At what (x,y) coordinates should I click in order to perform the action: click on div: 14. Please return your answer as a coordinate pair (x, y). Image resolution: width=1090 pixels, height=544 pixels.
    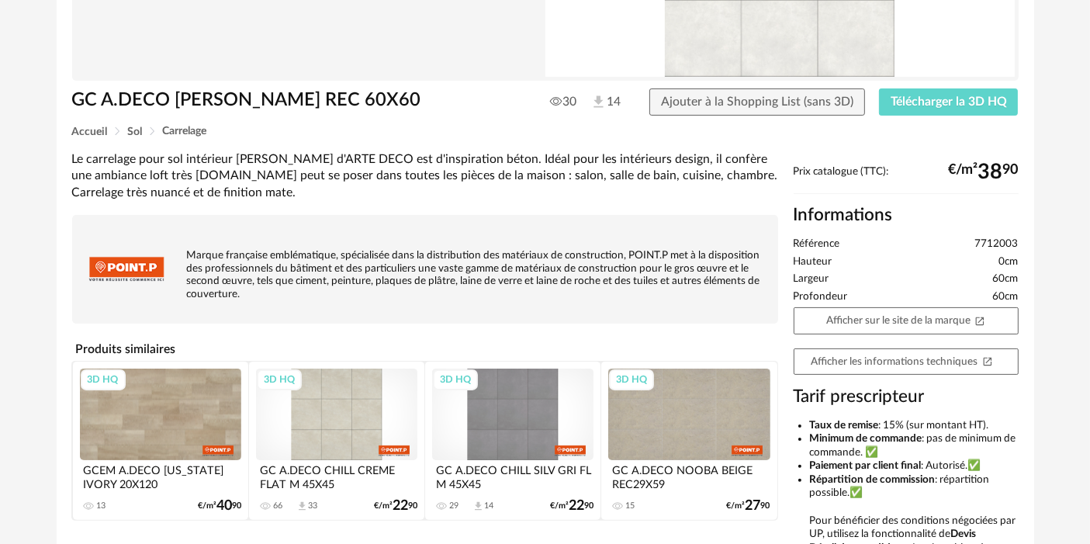
    Looking at the image, I should click on (489, 506).